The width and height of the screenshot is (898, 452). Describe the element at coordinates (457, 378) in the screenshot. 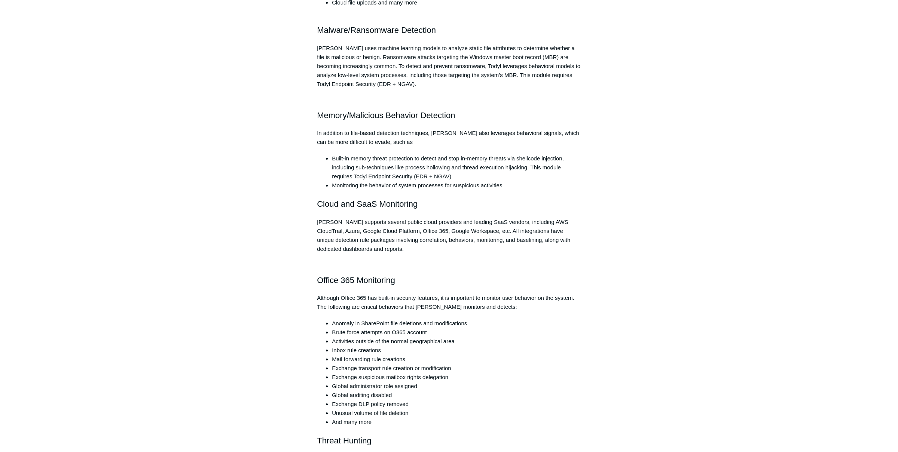

I see `li: Exchange suspicious mailbox rights delegation` at that location.